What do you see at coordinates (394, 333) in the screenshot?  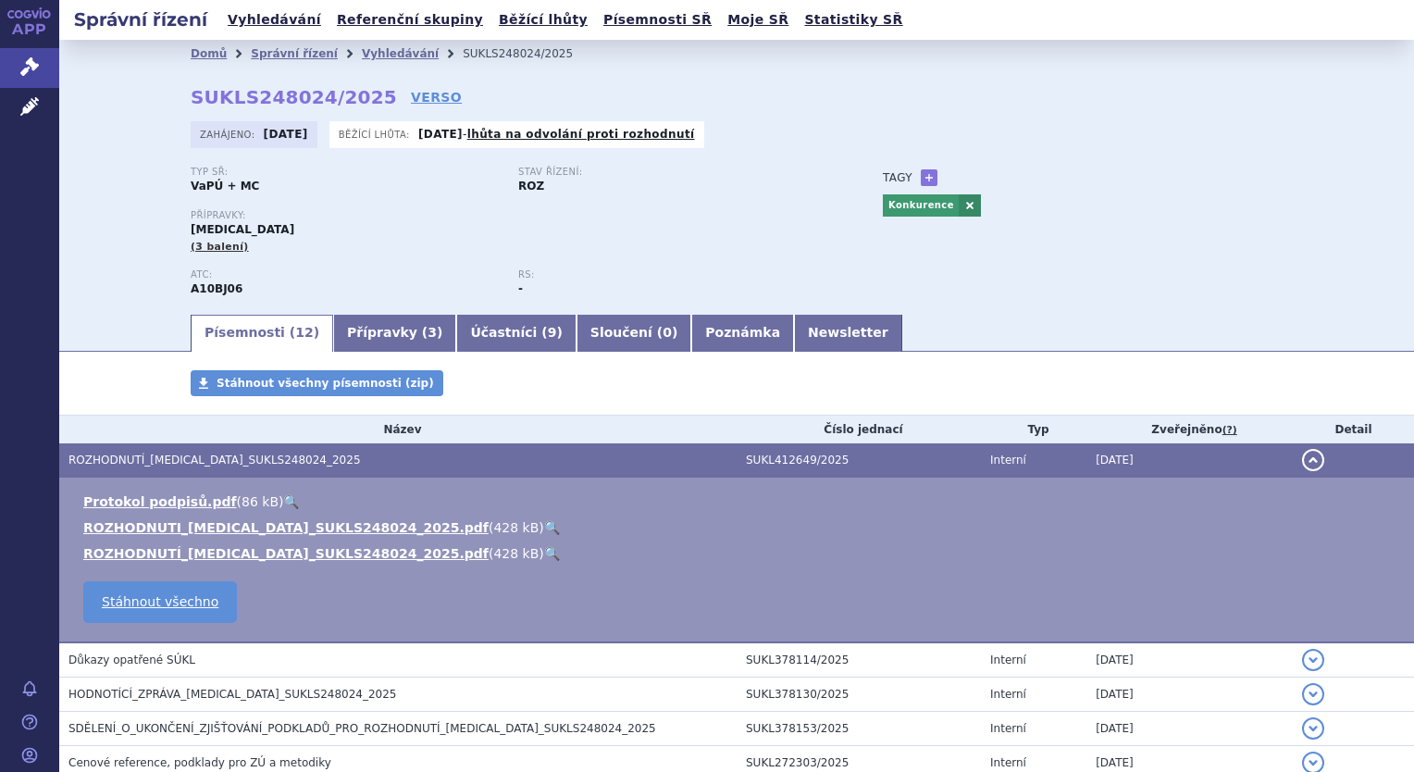 I see `a: Přípravky (3)` at bounding box center [394, 333].